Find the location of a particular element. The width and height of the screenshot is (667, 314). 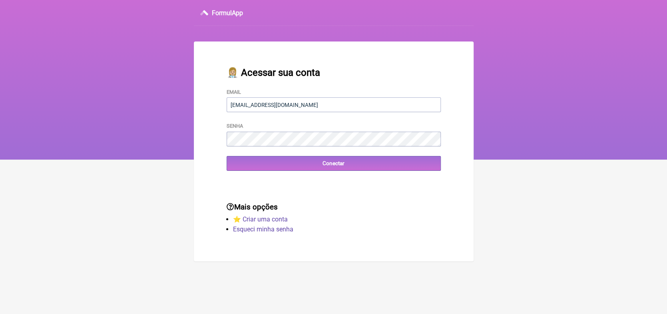

a: Esqueci minha senha is located at coordinates (263, 229).